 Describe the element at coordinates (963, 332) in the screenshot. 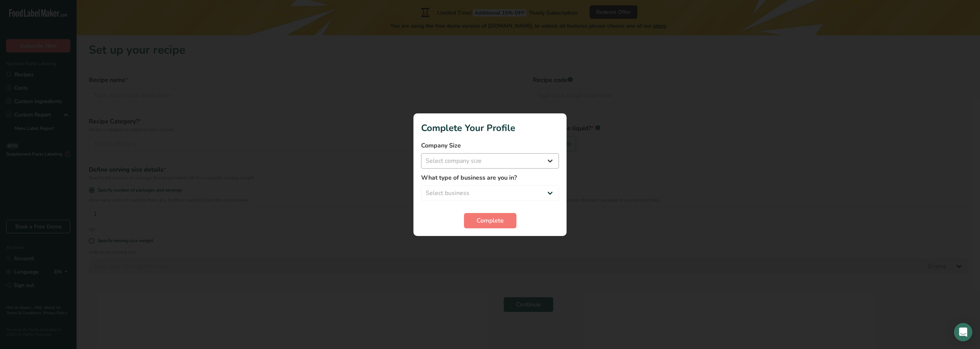

I see `div: Open Intercom Messenger` at that location.